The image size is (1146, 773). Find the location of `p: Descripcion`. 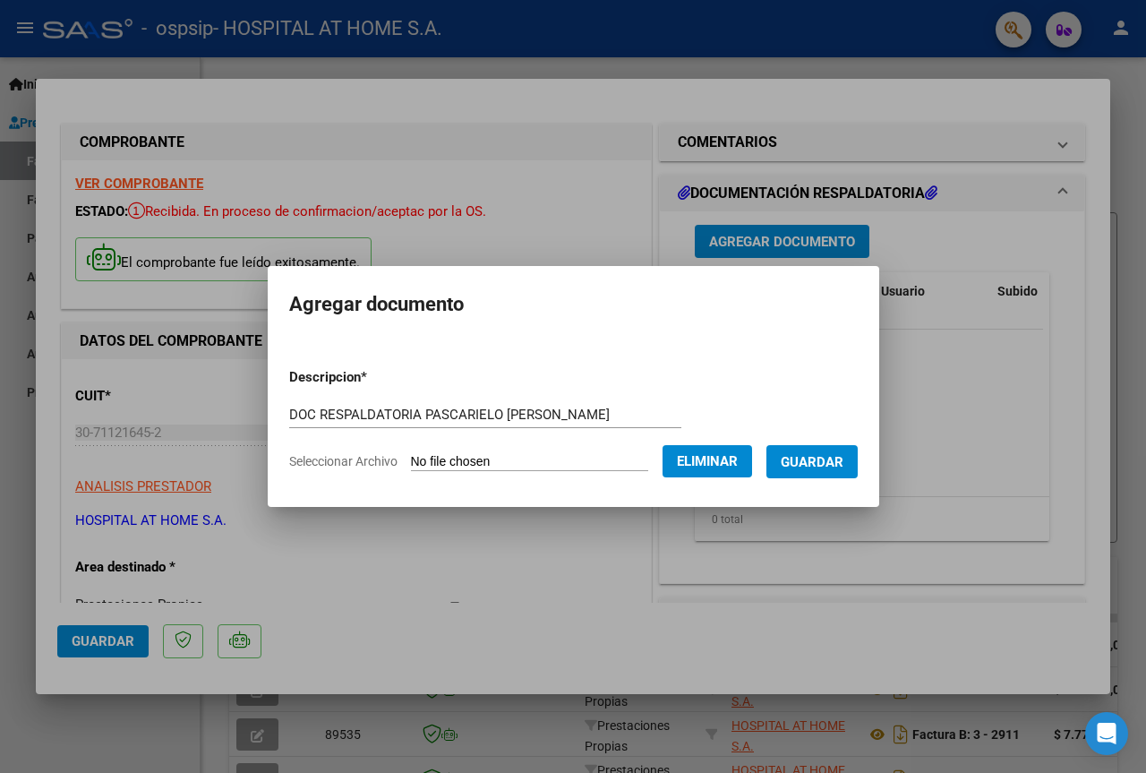

p: Descripcion is located at coordinates (374, 377).